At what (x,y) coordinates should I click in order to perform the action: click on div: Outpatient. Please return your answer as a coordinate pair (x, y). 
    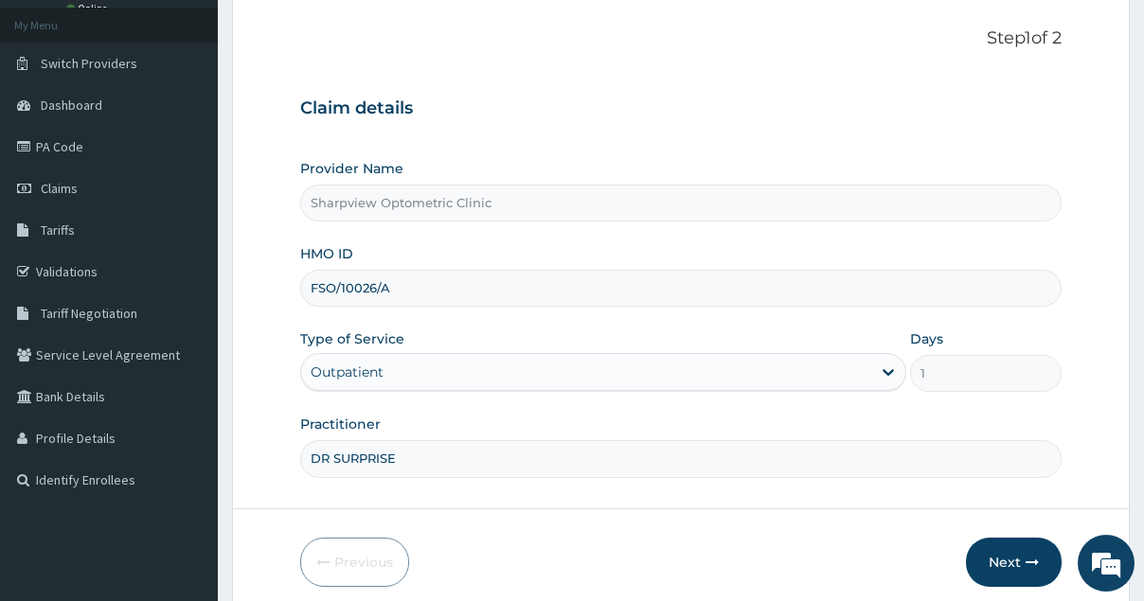
    Looking at the image, I should click on (347, 372).